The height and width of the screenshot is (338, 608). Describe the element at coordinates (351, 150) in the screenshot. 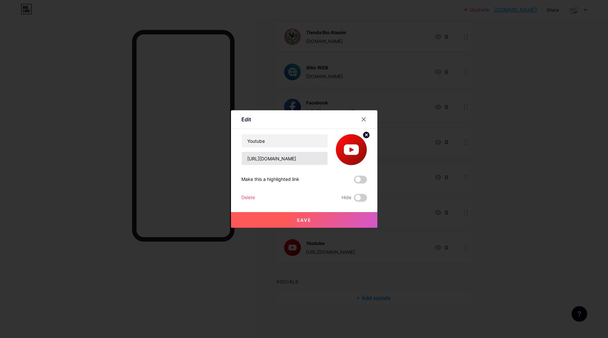

I see `img: link_thumbnail` at that location.